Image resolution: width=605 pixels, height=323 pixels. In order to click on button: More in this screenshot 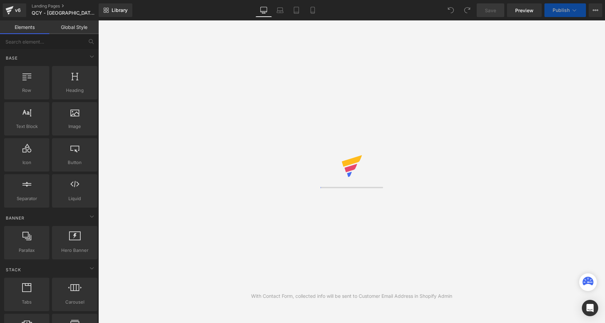, I will do `click(596, 10)`.